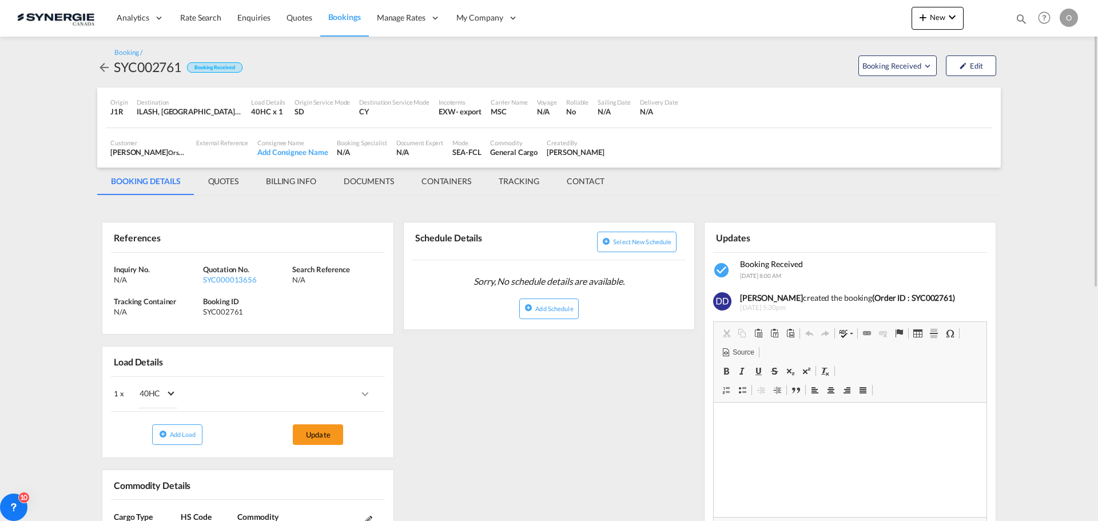 This screenshot has width=1098, height=521. What do you see at coordinates (790, 333) in the screenshot?
I see `a: Paste from Word` at bounding box center [790, 333].